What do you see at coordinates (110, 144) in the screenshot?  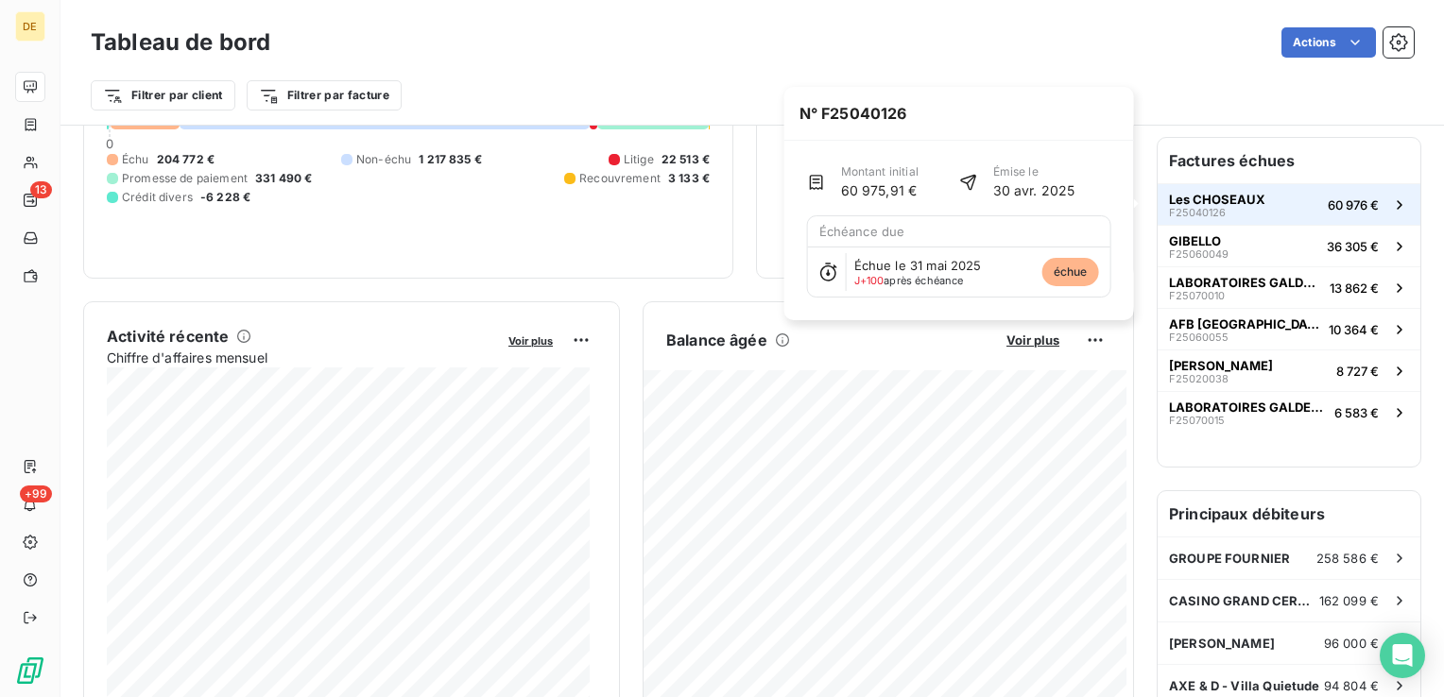 I see `span: 0` at bounding box center [110, 144].